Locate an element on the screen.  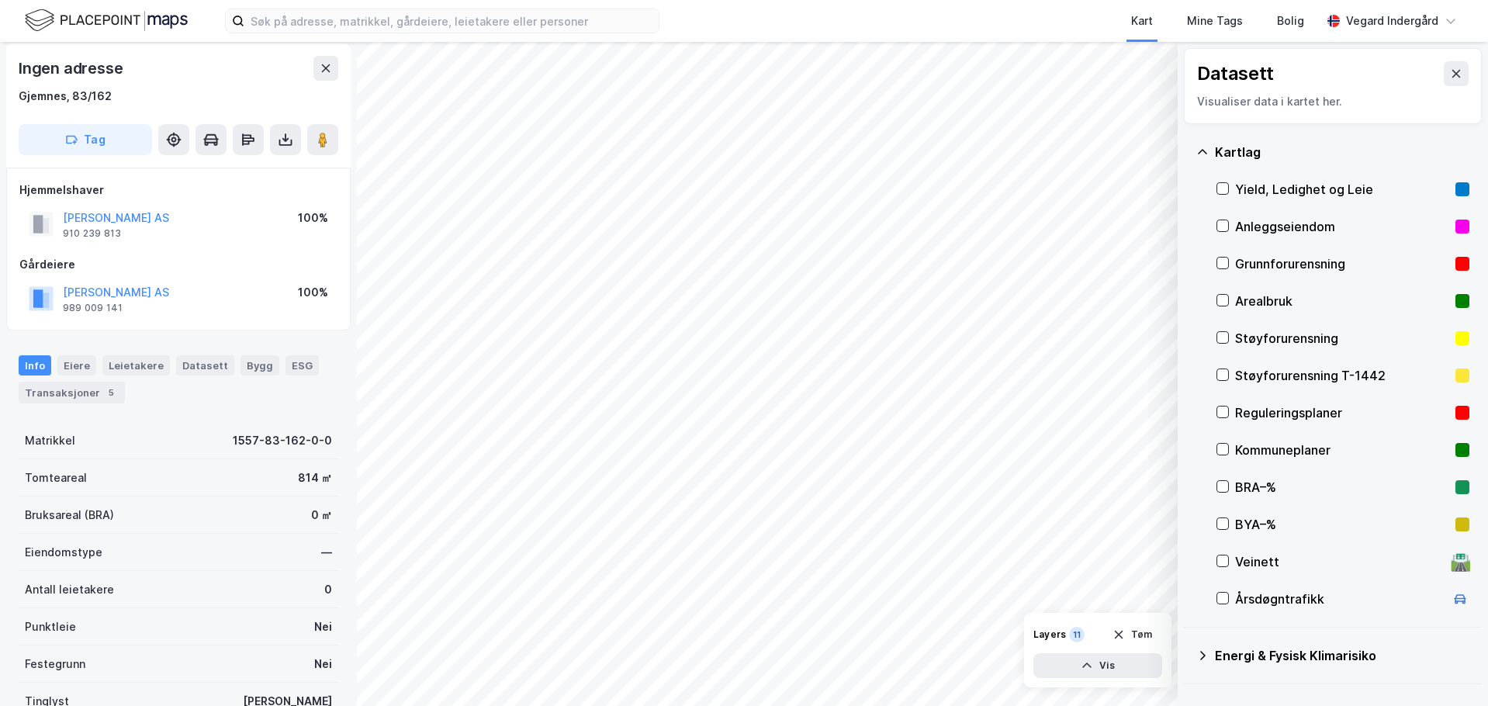
div: Eiendomstype is located at coordinates (64, 552).